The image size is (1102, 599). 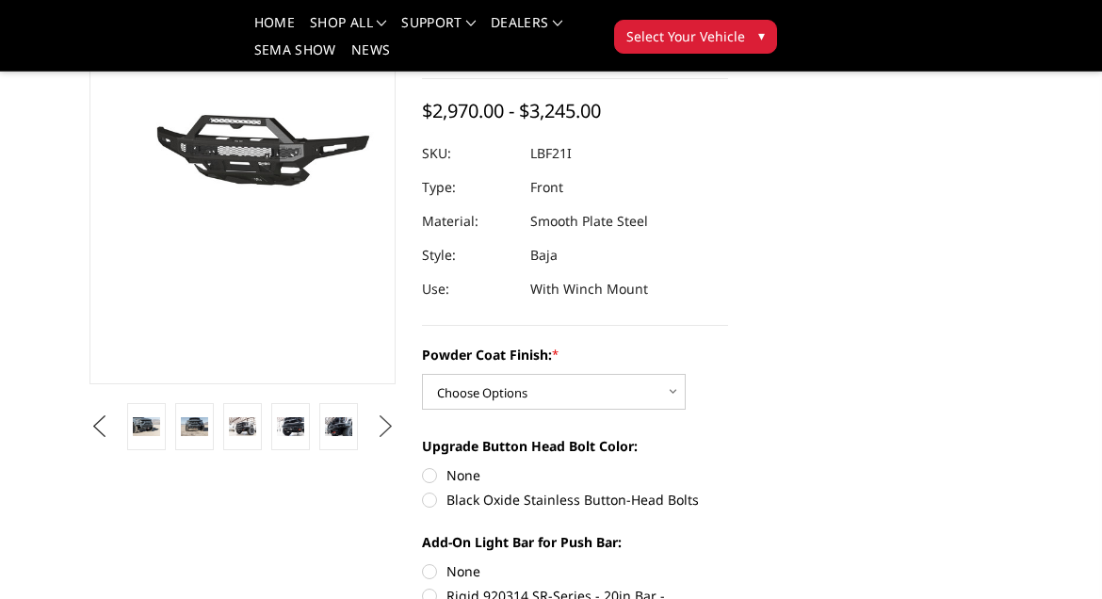 What do you see at coordinates (274, 29) in the screenshot?
I see `a: Home` at bounding box center [274, 29].